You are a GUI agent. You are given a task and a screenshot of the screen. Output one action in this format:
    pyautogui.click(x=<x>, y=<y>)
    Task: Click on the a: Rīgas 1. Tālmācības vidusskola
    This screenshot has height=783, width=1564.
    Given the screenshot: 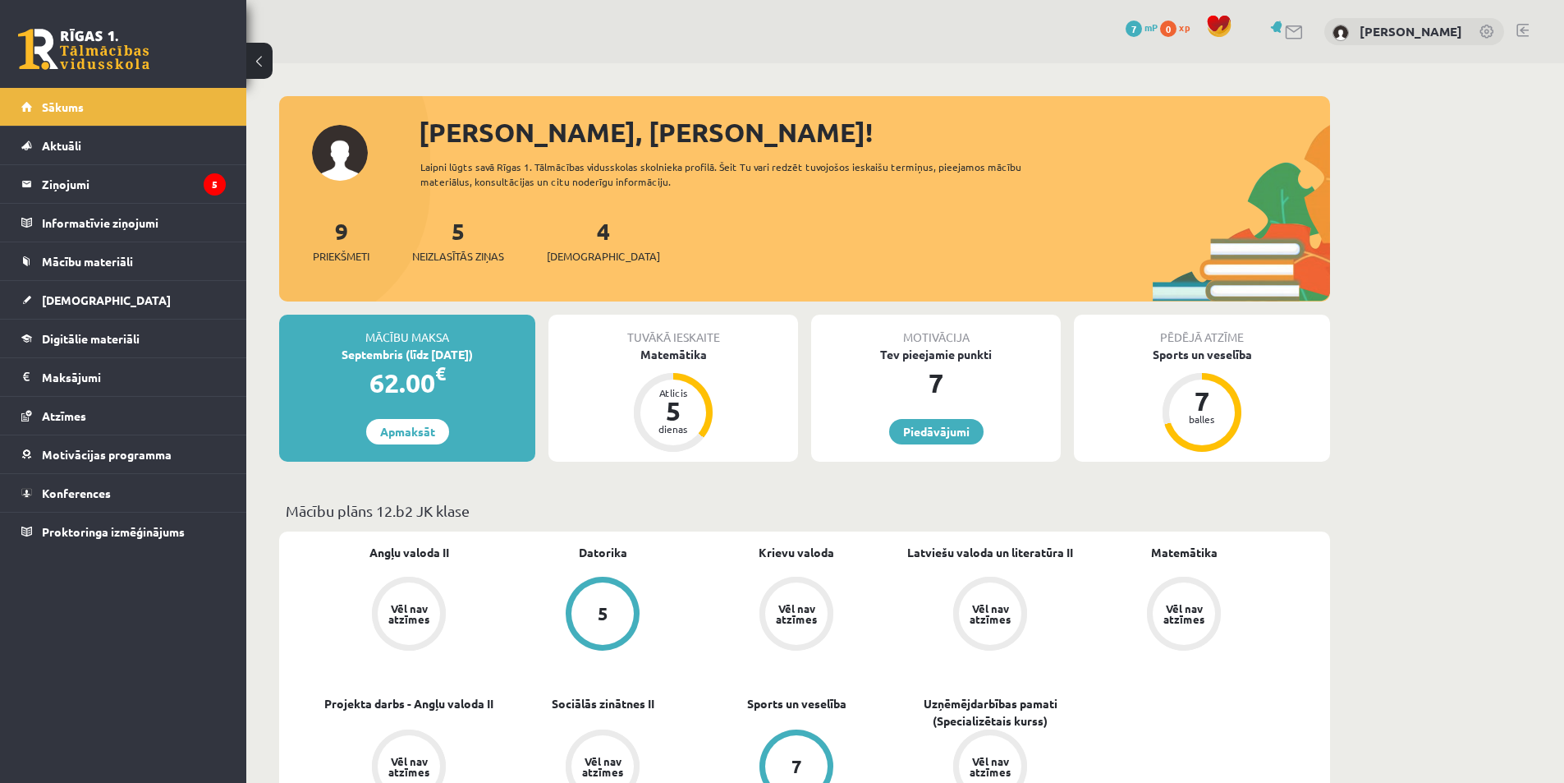 What is the action you would take?
    pyautogui.click(x=84, y=49)
    